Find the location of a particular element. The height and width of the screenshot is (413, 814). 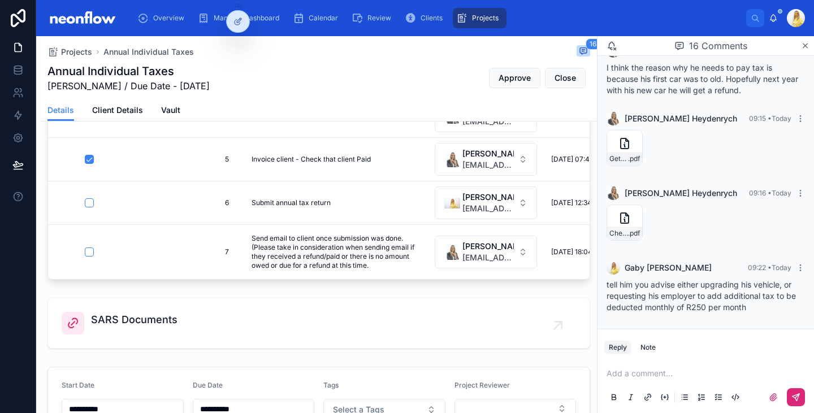

button: Reply is located at coordinates (618, 348).